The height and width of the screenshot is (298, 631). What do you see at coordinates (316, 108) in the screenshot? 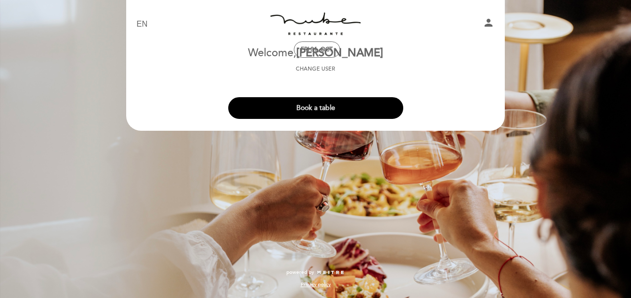
I see `button: Book a table` at bounding box center [316, 108].